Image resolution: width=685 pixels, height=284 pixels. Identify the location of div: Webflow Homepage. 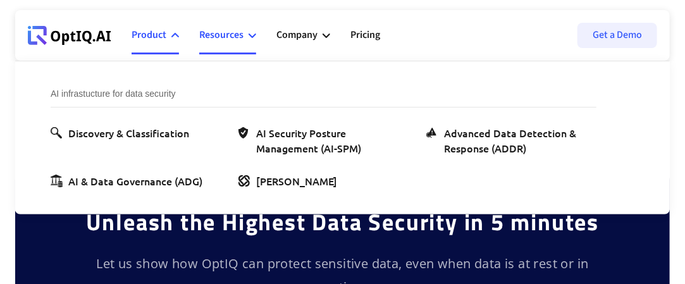
(28, 44).